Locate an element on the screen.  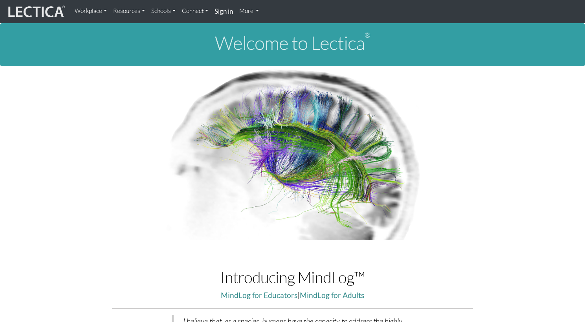
a: Connect is located at coordinates (195, 11).